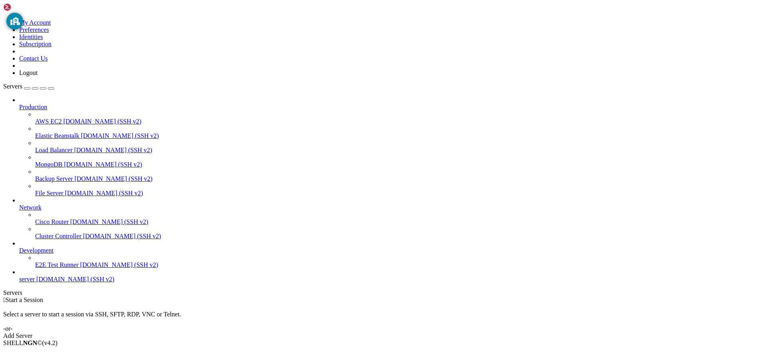 The width and height of the screenshot is (766, 363). I want to click on span: AWS EC2, so click(48, 121).